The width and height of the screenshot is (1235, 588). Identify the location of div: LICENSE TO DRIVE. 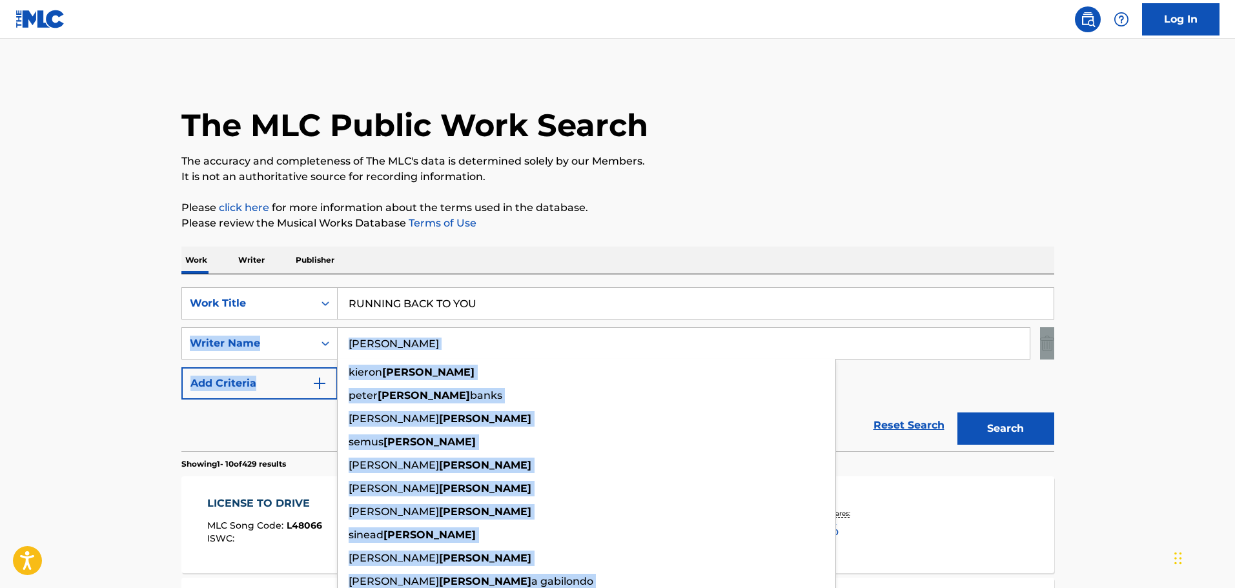
(265, 504).